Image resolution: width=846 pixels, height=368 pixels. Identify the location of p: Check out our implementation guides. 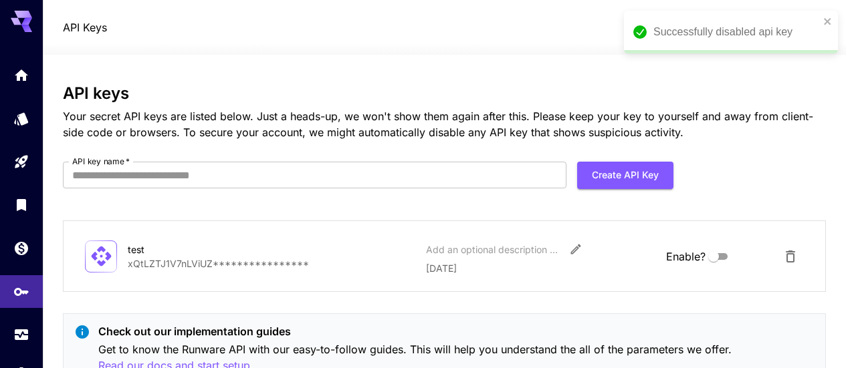
(456, 332).